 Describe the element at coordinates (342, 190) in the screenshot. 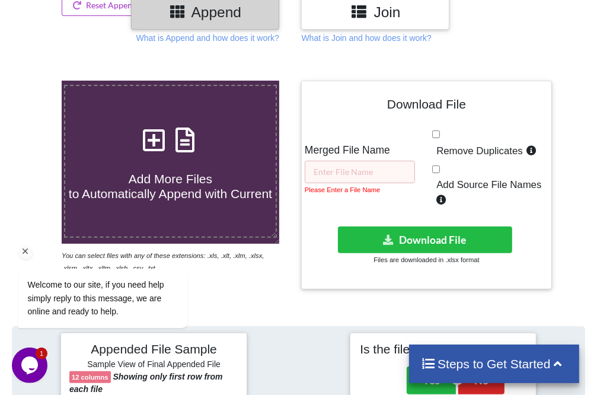

I see `small: Please Enter a File Name` at that location.